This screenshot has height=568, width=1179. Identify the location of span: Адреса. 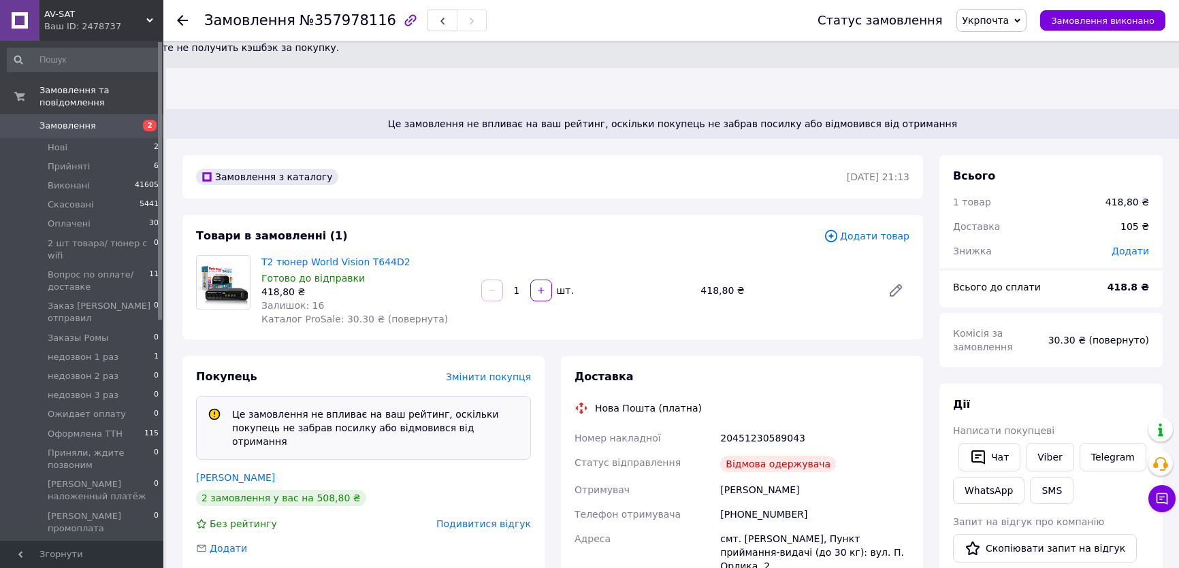
(592, 539).